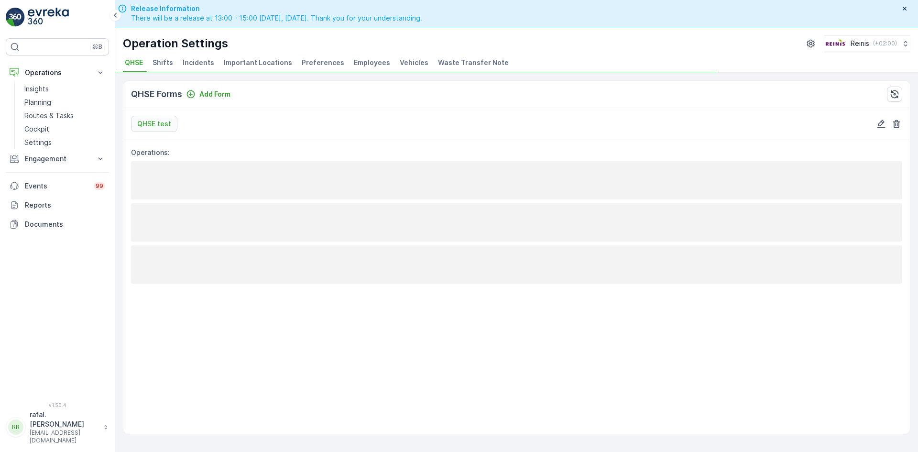 This screenshot has height=452, width=918. Describe the element at coordinates (323, 63) in the screenshot. I see `span: Preferences` at that location.